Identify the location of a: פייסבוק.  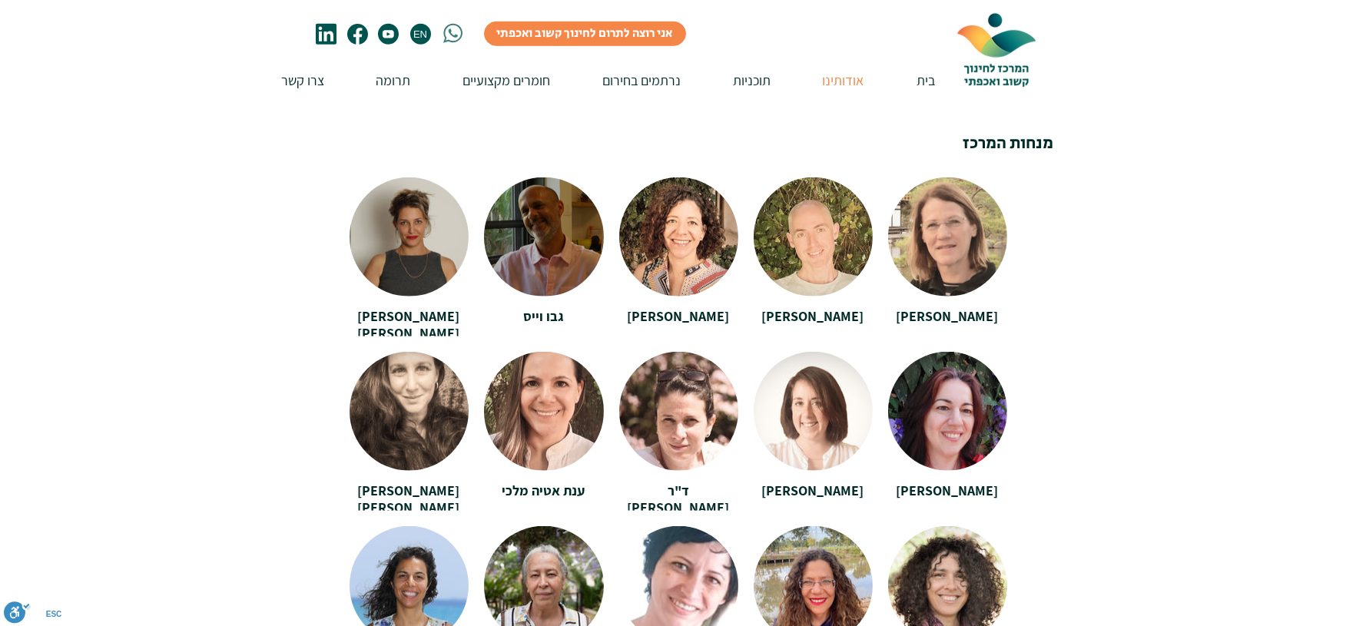
(357, 34).